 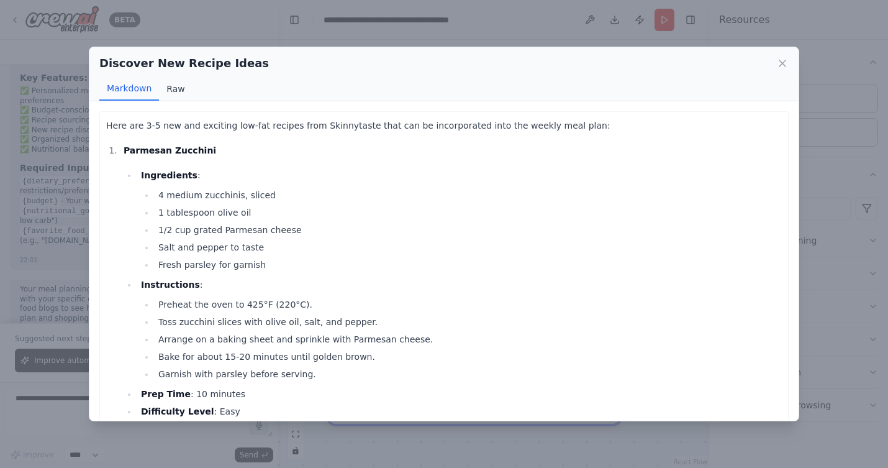 What do you see at coordinates (460, 394) in the screenshot?
I see `li: : 10 minutes` at bounding box center [460, 394].